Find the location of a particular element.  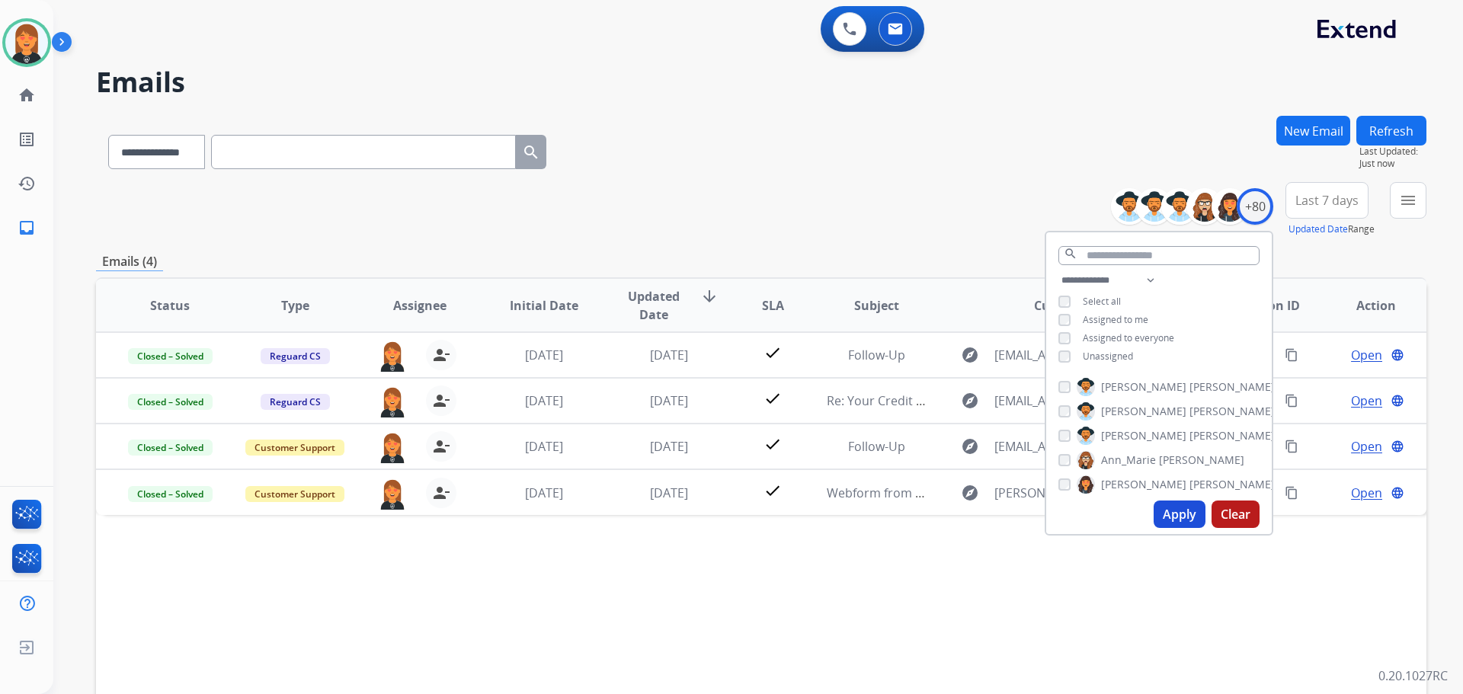

span: Assignee is located at coordinates (420, 306).